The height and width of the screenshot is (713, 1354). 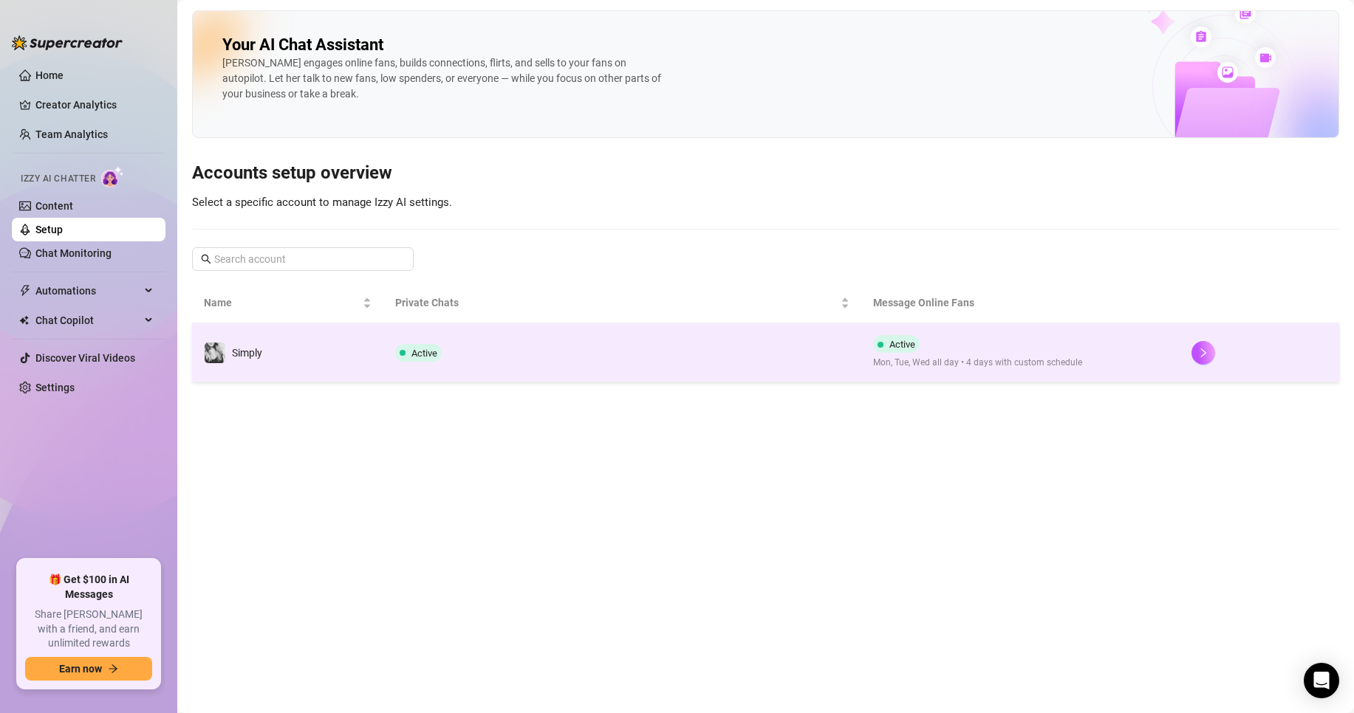 What do you see at coordinates (287, 303) in the screenshot?
I see `th: Name` at bounding box center [287, 303].